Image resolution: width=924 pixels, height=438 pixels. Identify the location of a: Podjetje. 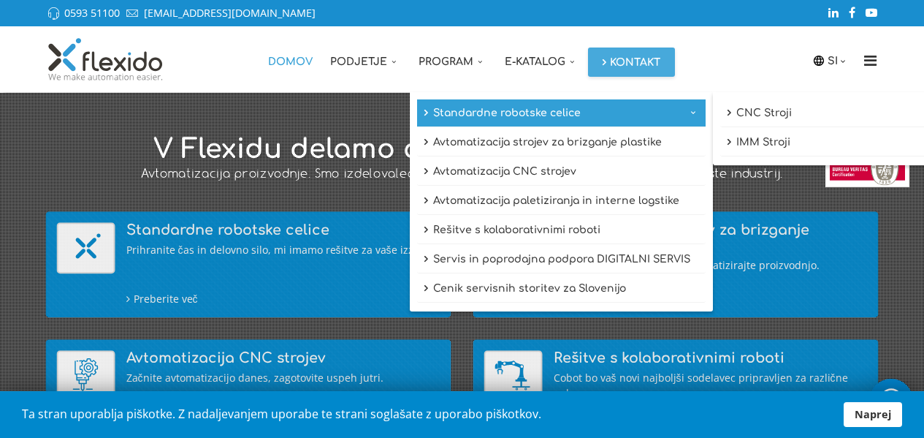
(365, 59).